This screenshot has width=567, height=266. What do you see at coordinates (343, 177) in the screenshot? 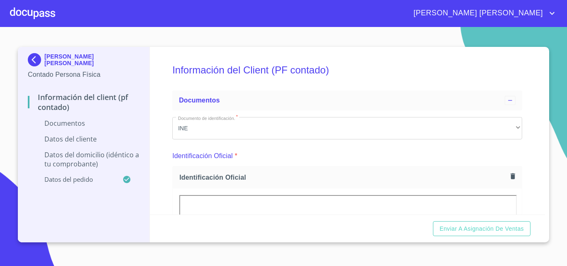
I see `span: Identificación Oficial` at bounding box center [343, 177].